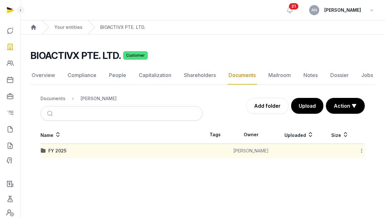  Describe the element at coordinates (43, 150) in the screenshot. I see `img: folder.svg` at that location.